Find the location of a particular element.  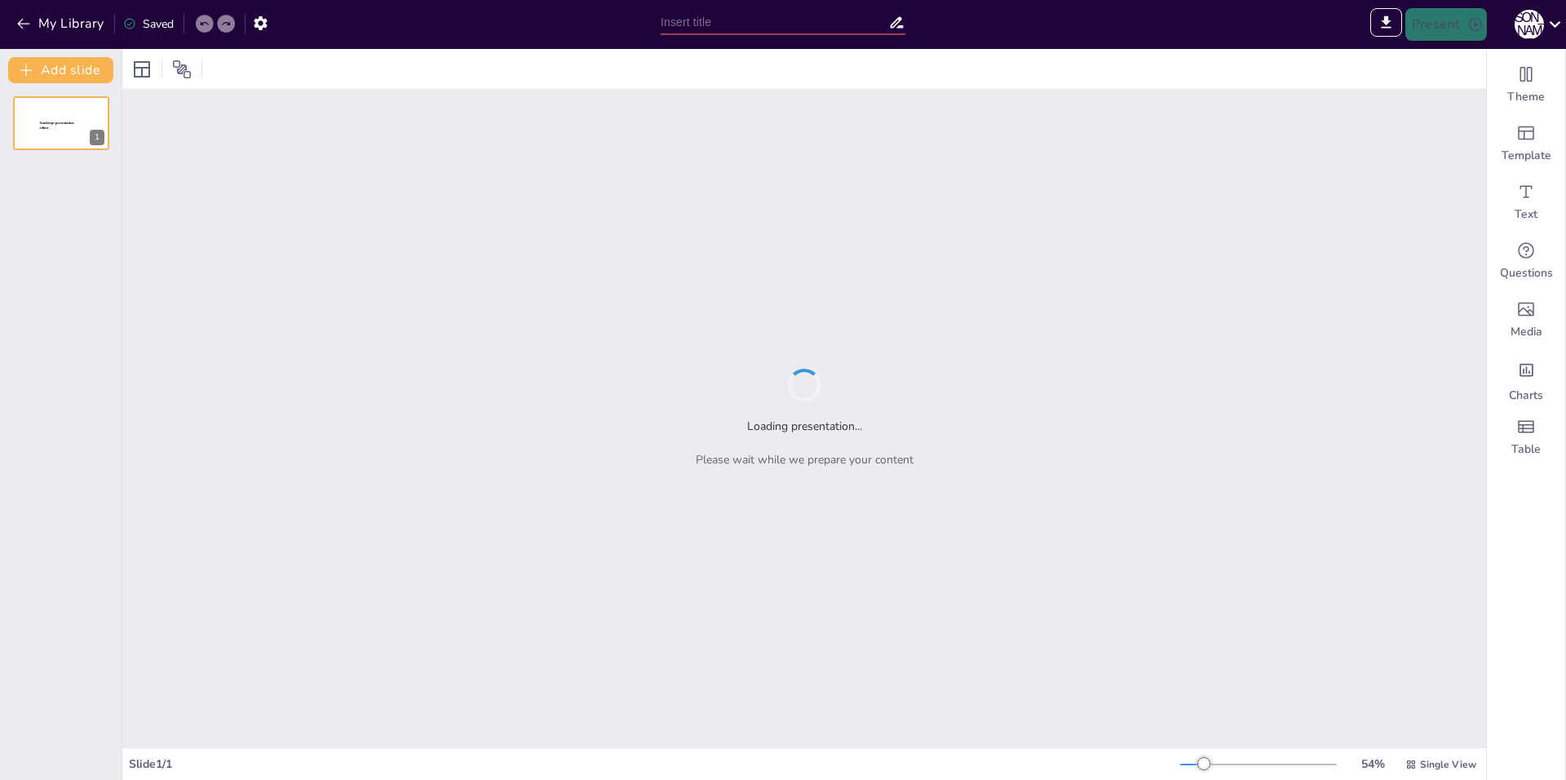

span: Charts is located at coordinates (1526, 396).